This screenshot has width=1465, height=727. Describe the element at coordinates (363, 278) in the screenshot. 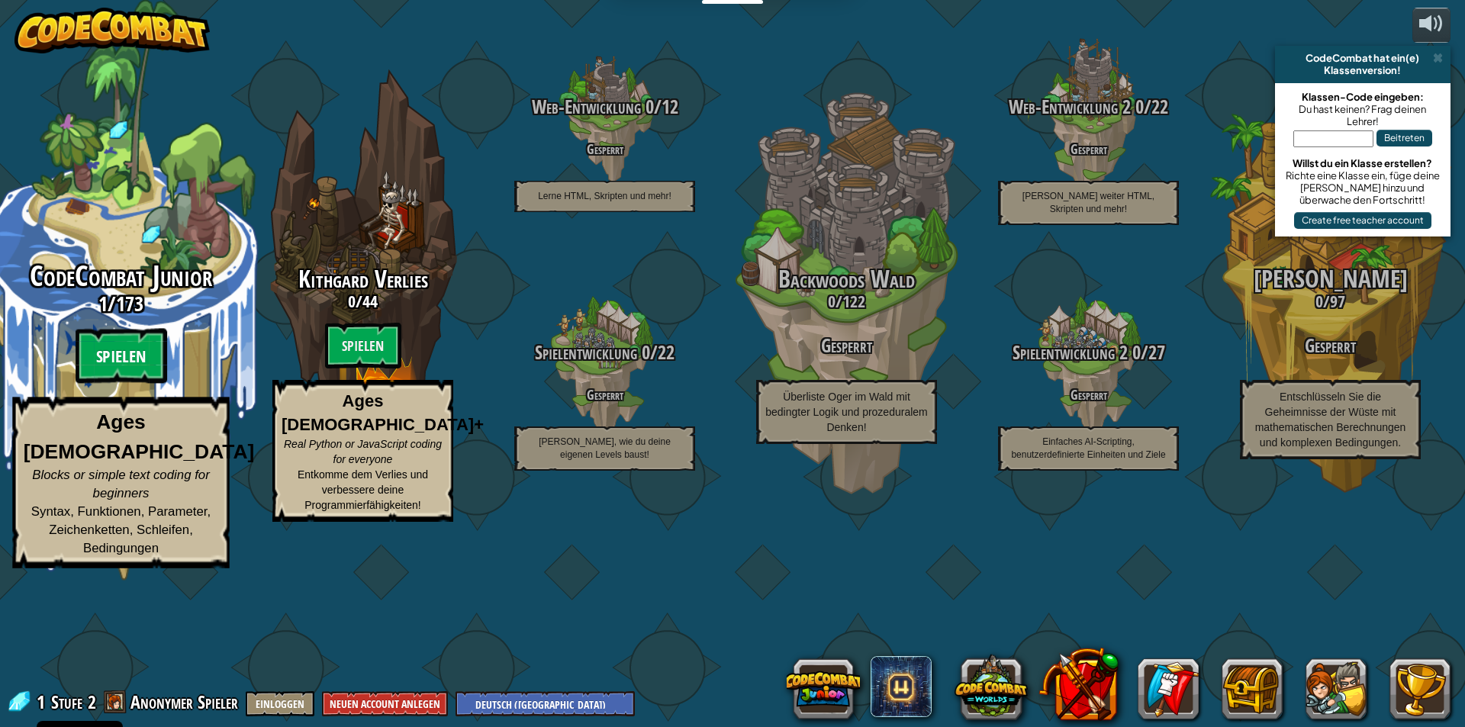

I see `span: Kithgard Verlies` at that location.